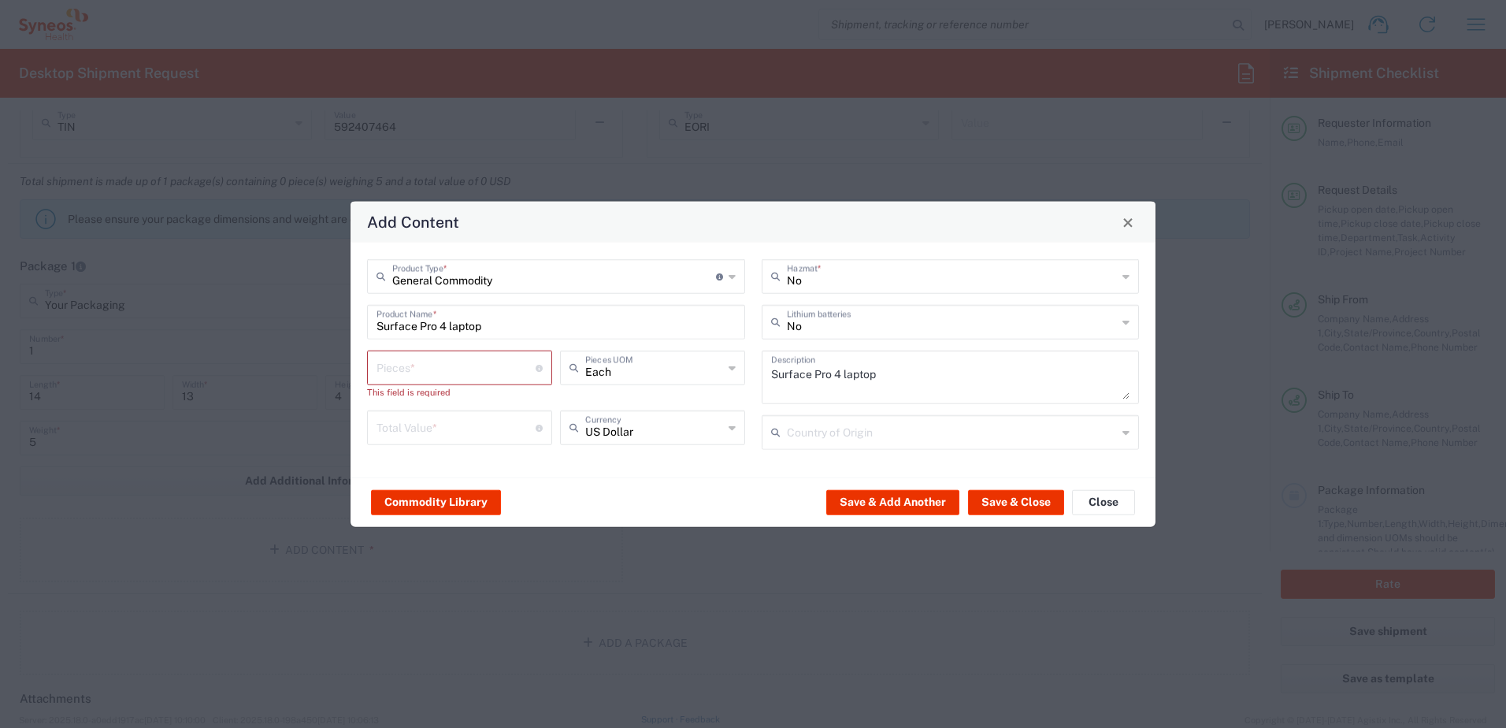 The width and height of the screenshot is (1506, 728). What do you see at coordinates (435, 502) in the screenshot?
I see `button: Commodity Library` at bounding box center [435, 502].